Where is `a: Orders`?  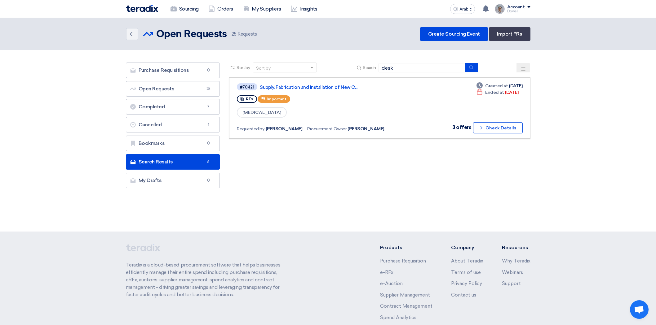
a: Orders is located at coordinates (221, 9).